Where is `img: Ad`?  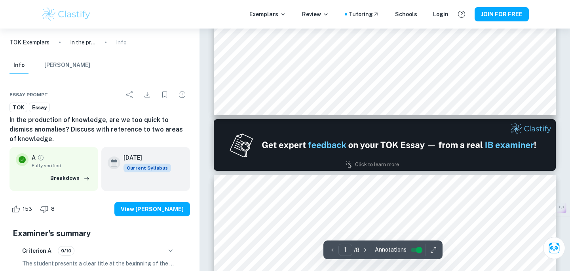
img: Ad is located at coordinates (385, 145).